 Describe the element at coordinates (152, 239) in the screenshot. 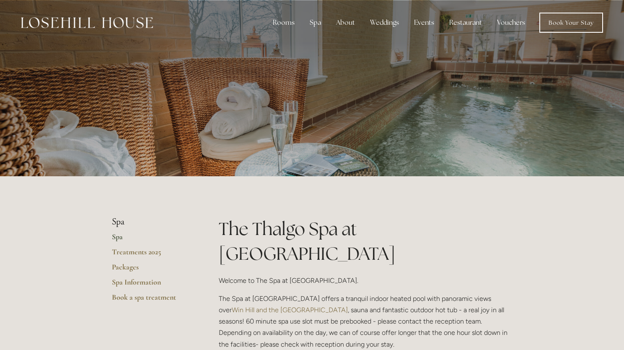

I see `a: Spa` at that location.